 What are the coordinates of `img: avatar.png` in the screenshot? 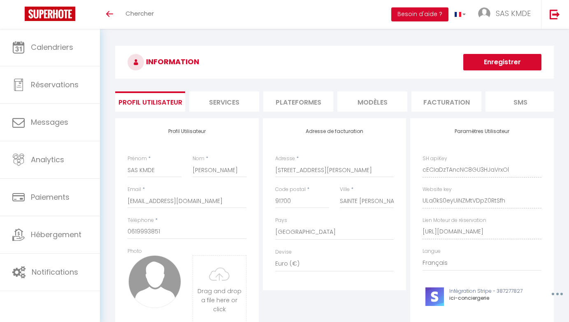 It's located at (155, 281).